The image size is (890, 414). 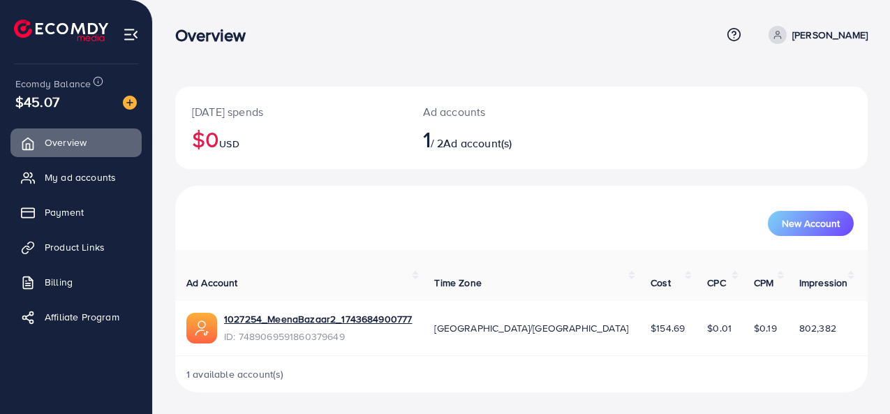 I want to click on span: 802,382, so click(x=817, y=328).